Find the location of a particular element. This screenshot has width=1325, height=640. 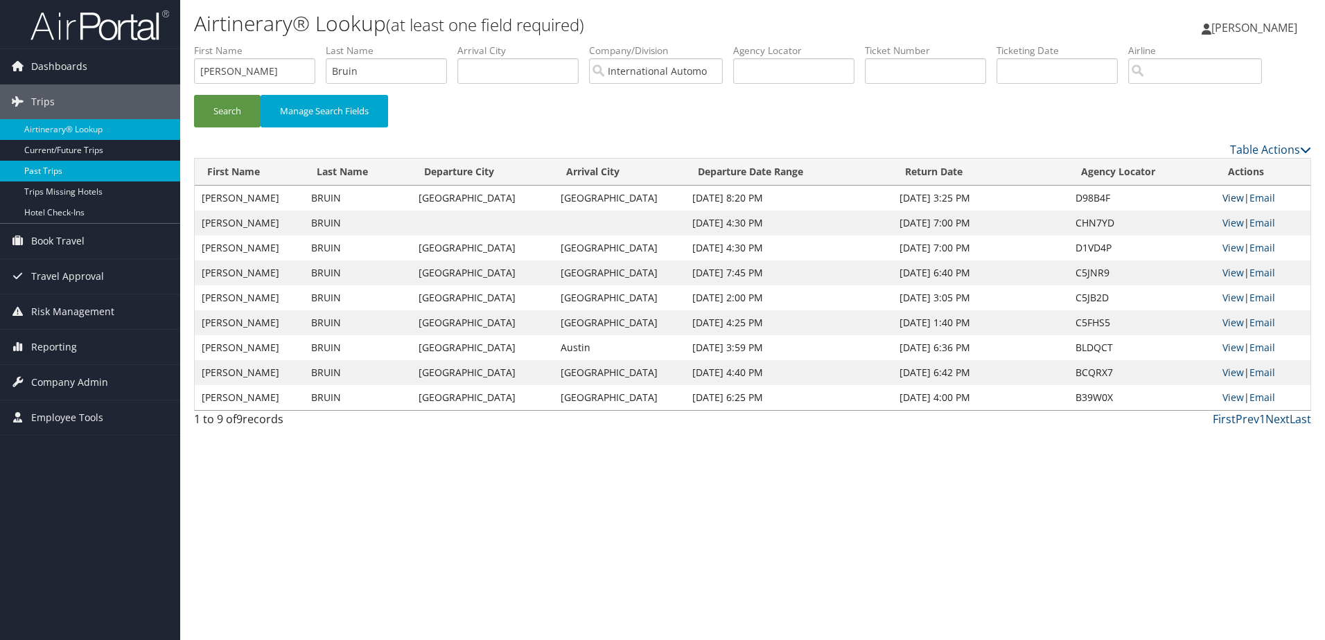

span: Reporting is located at coordinates (54, 347).